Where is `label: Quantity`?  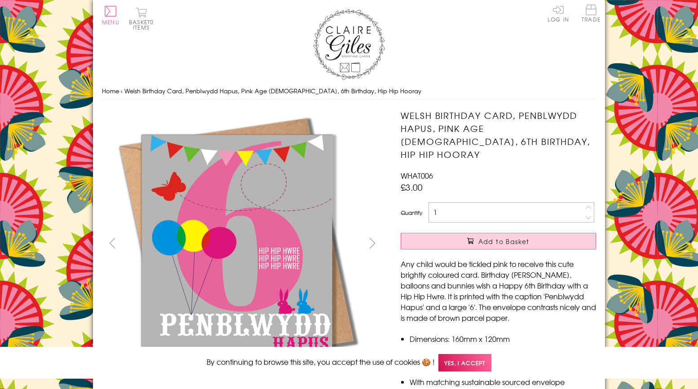 label: Quantity is located at coordinates (411, 213).